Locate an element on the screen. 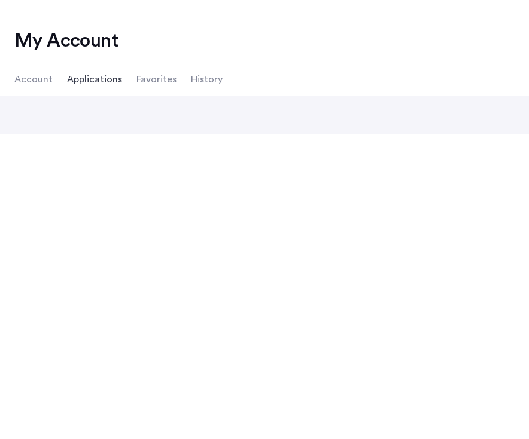 This screenshot has width=529, height=439. li: History is located at coordinates (206, 80).